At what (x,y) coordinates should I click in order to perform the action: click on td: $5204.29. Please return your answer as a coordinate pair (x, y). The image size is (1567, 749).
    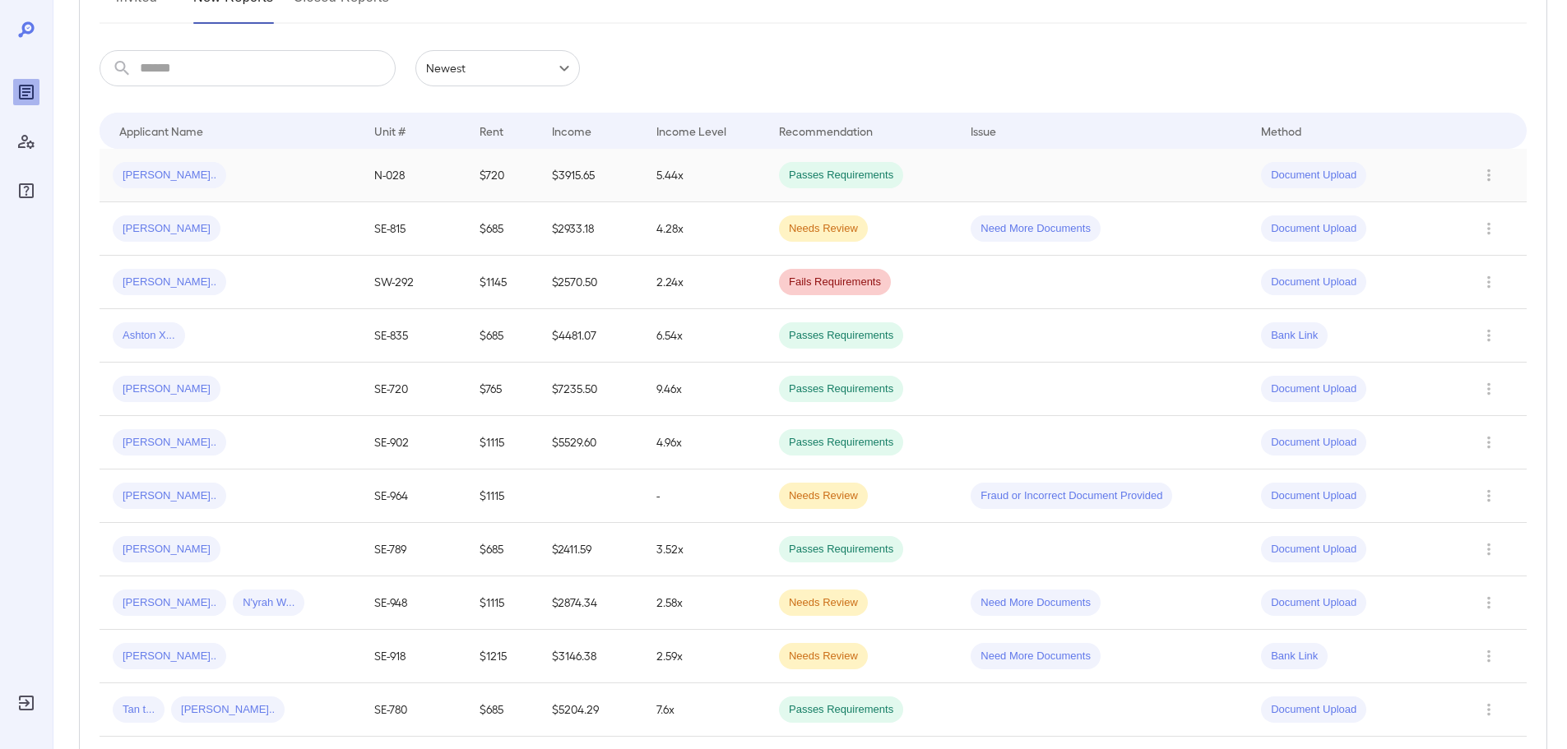
    Looking at the image, I should click on (591, 710).